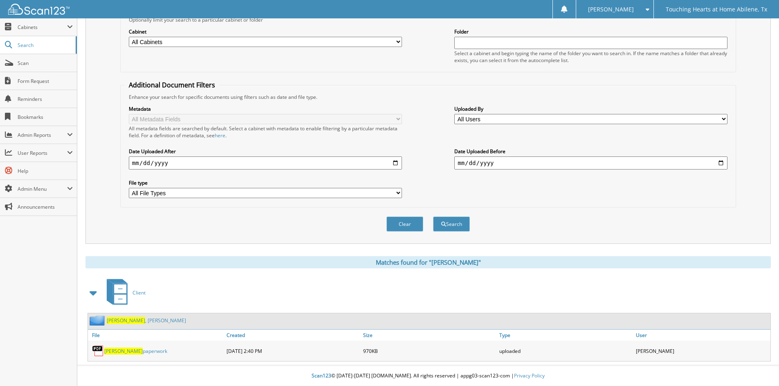 Image resolution: width=779 pixels, height=386 pixels. I want to click on label: Metadata, so click(265, 109).